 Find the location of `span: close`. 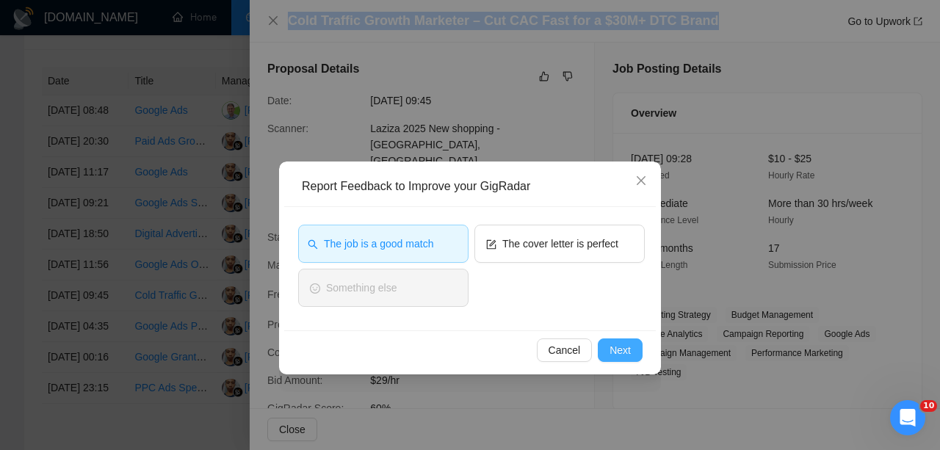

span: close is located at coordinates (641, 181).